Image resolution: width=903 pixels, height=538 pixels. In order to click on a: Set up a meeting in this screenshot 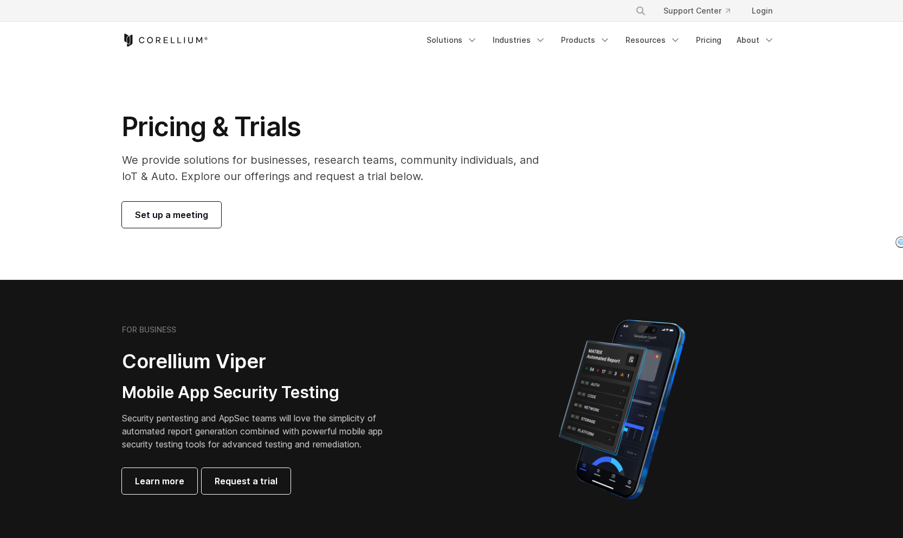, I will do `click(171, 215)`.